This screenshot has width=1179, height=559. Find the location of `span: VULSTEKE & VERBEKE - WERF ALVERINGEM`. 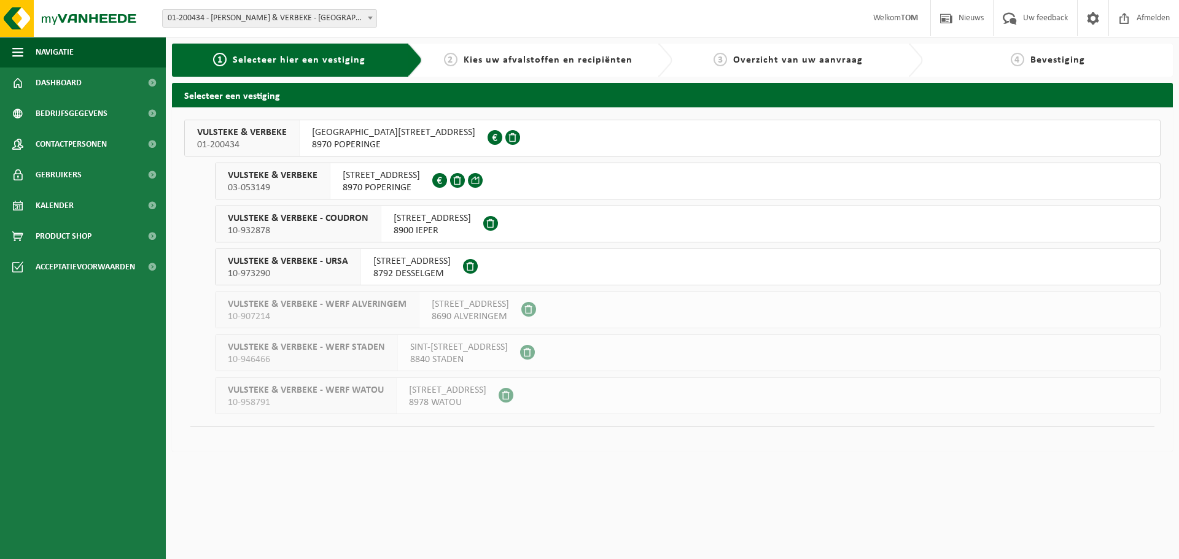

span: VULSTEKE & VERBEKE - WERF ALVERINGEM is located at coordinates (317, 304).